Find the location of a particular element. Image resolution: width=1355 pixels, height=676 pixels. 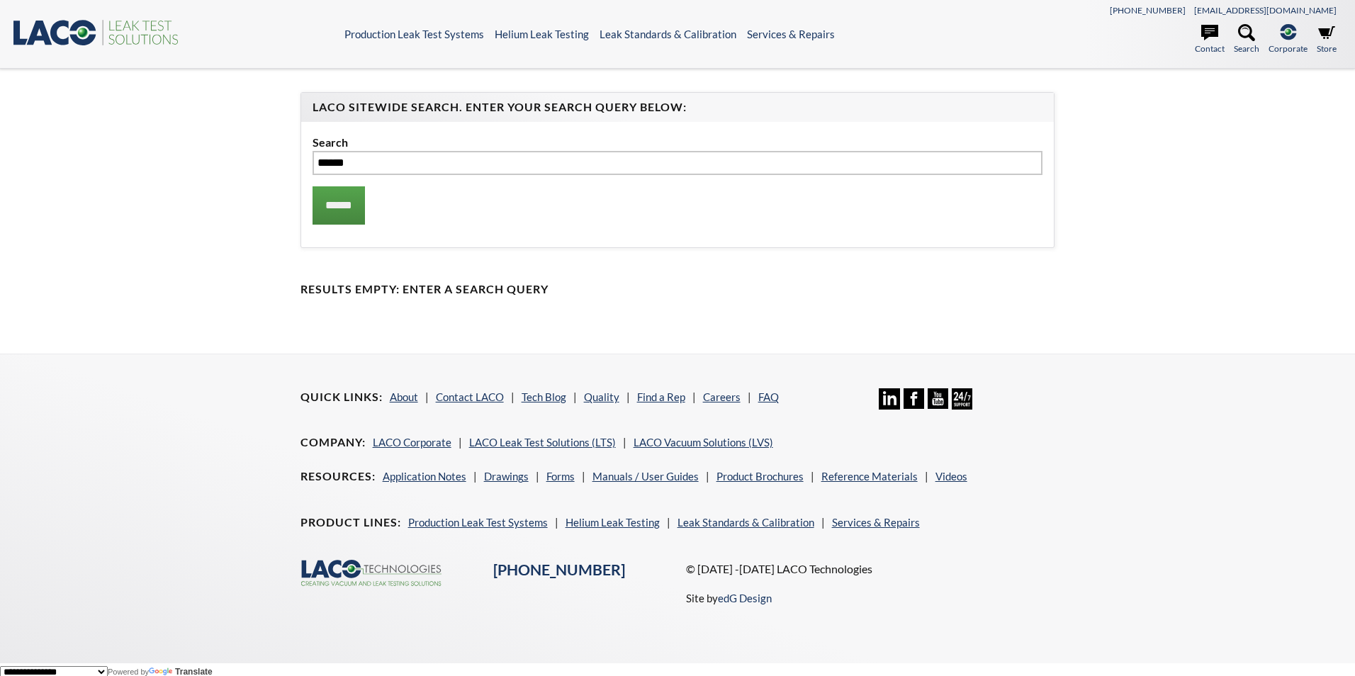

label: Search is located at coordinates (677, 142).